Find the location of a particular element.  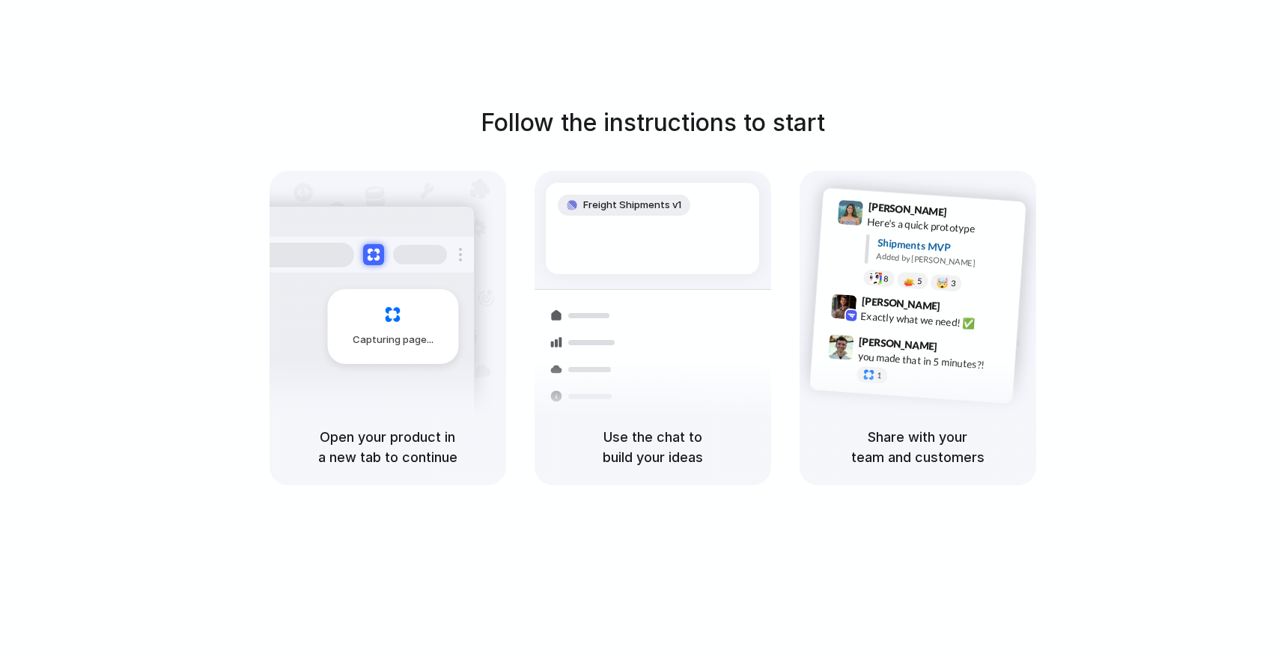

span: Capturing page is located at coordinates (394, 340).